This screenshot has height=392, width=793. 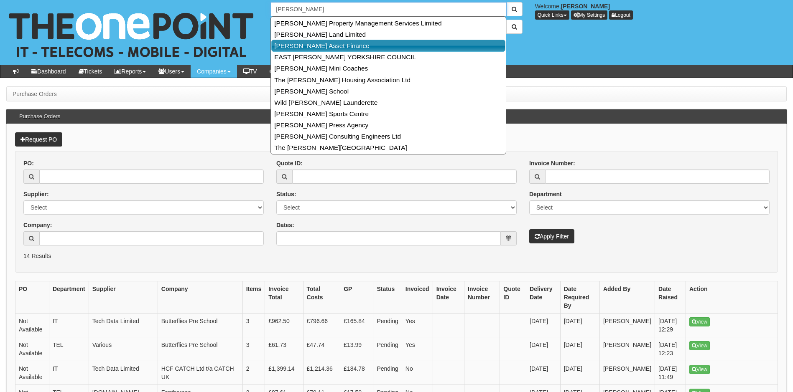 I want to click on td: Various, so click(x=123, y=349).